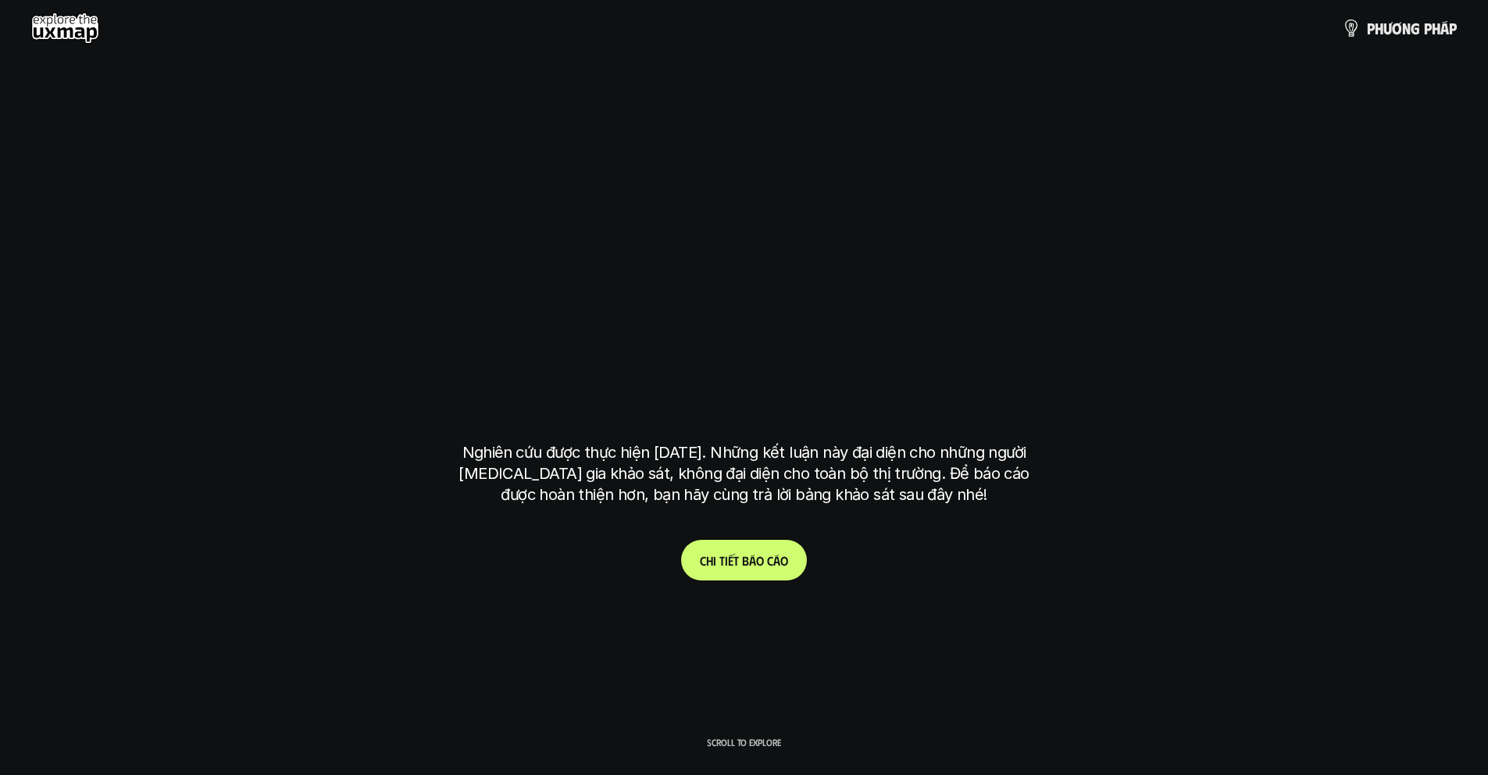 This screenshot has width=1488, height=775. Describe the element at coordinates (1397, 28) in the screenshot. I see `span: ơ` at that location.